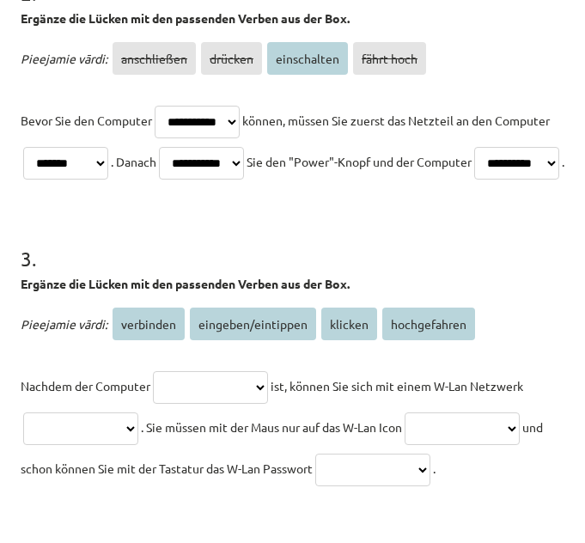 The image size is (585, 543). What do you see at coordinates (349, 324) in the screenshot?
I see `span: klicken` at bounding box center [349, 324].